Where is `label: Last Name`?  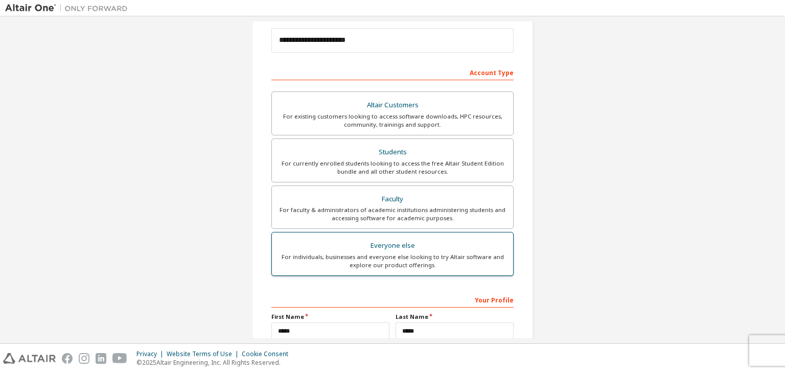 label: Last Name is located at coordinates (454, 317).